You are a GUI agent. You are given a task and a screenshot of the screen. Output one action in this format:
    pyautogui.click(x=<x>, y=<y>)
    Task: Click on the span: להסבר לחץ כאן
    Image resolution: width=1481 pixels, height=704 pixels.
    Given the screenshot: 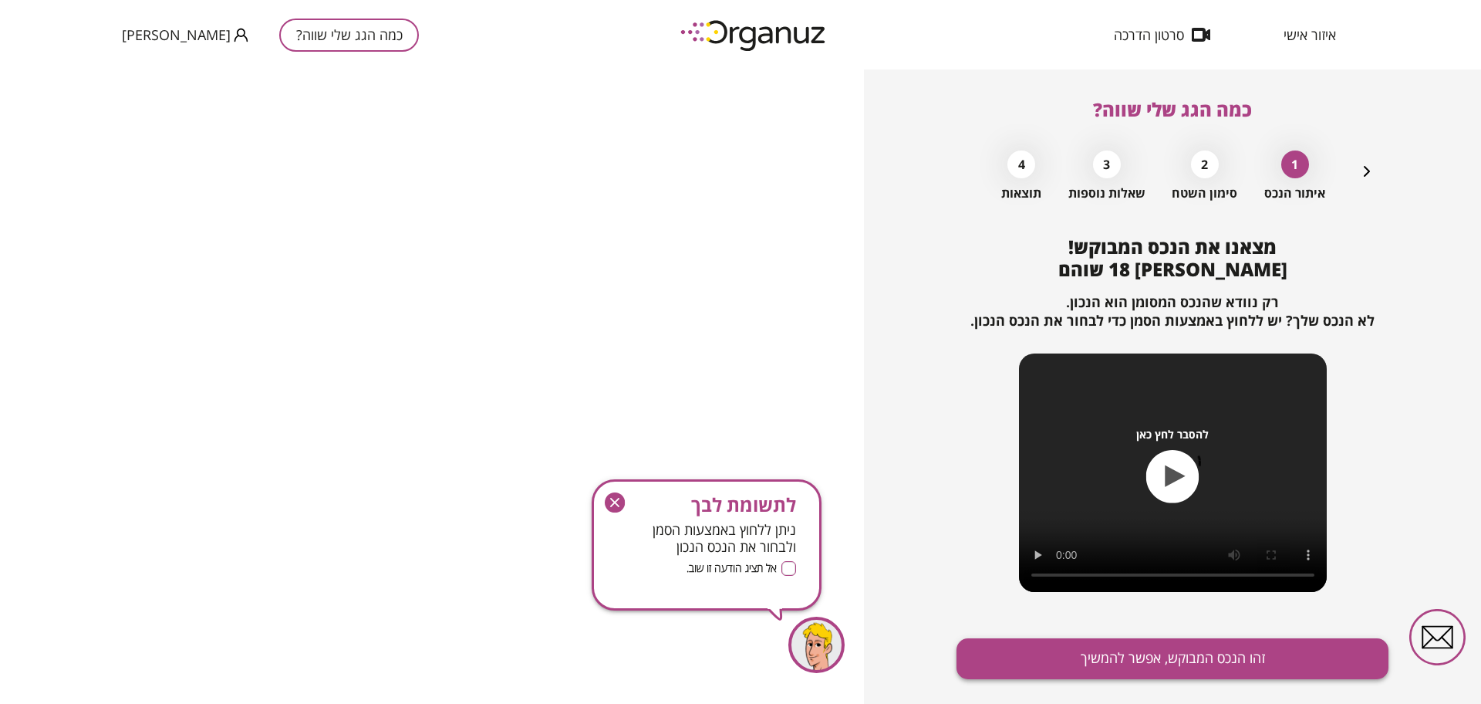 What is the action you would take?
    pyautogui.click(x=1173, y=434)
    